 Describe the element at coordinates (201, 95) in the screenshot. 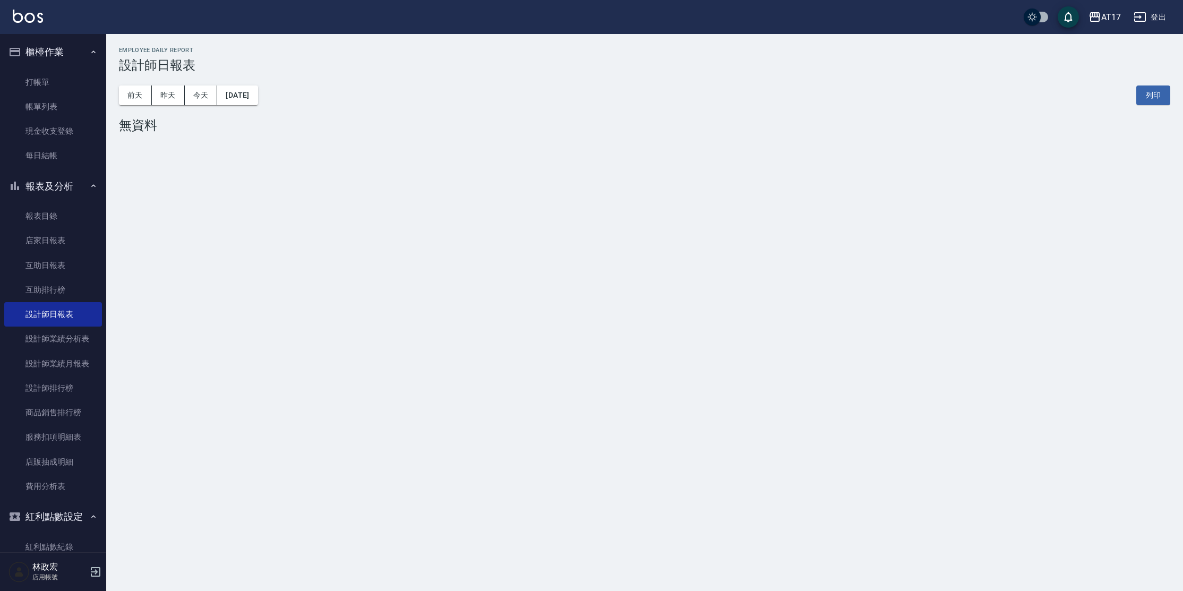

I see `button: 今天` at that location.